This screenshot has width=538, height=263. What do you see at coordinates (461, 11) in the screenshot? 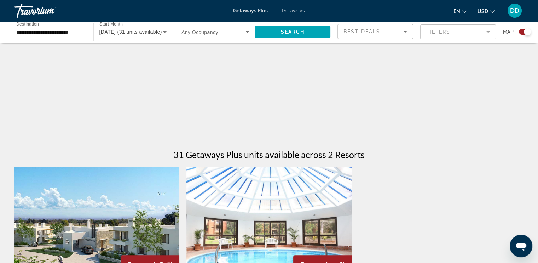
I see `button: Change language` at bounding box center [461, 11].